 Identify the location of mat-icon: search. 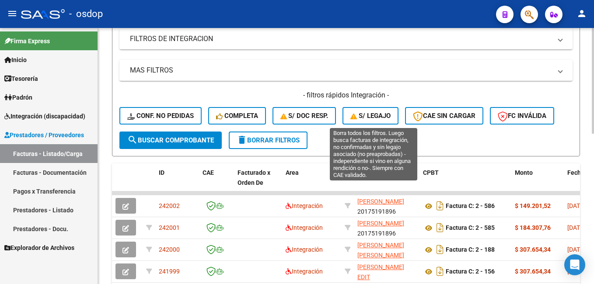
(133, 140).